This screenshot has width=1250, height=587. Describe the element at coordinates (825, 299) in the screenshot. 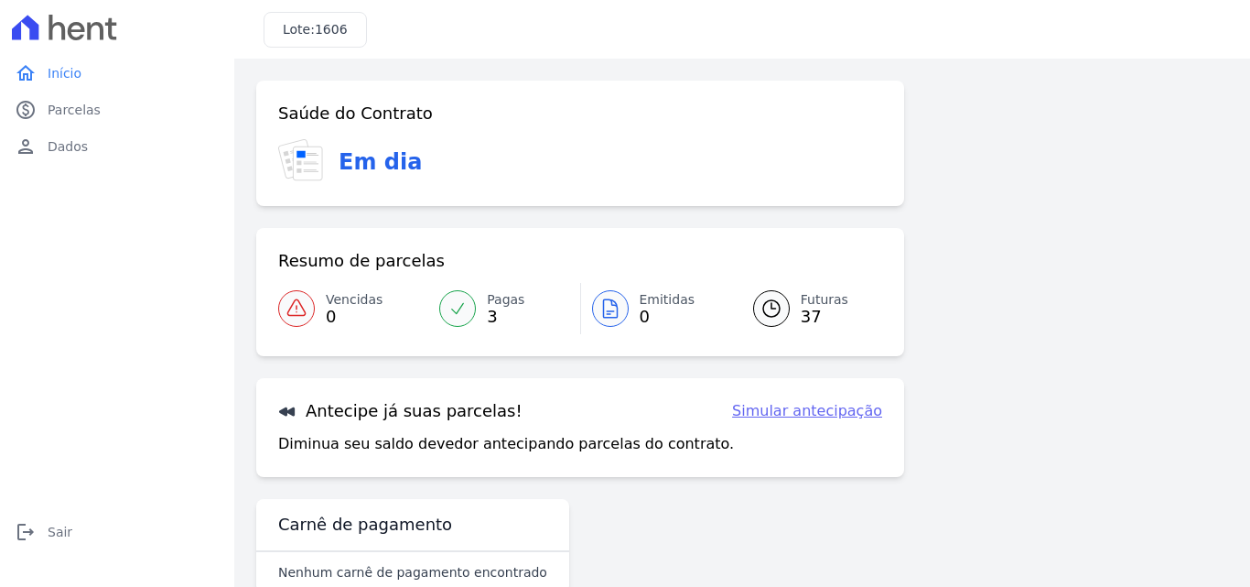

I see `span: Futuras` at that location.